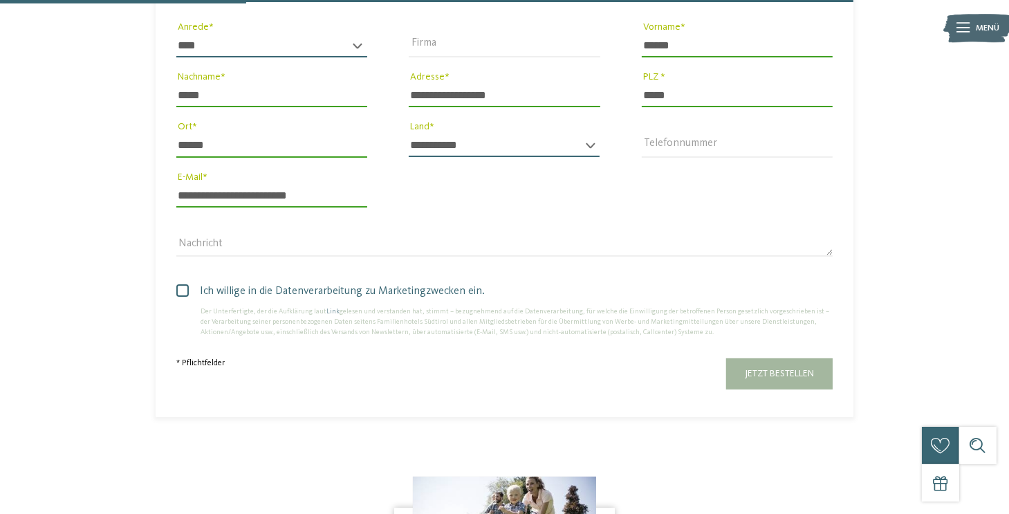 Image resolution: width=1009 pixels, height=514 pixels. What do you see at coordinates (510, 291) in the screenshot?
I see `span: Ich willige in die Datenverarbeitung zu Marketingzwecken ein.` at bounding box center [510, 291].